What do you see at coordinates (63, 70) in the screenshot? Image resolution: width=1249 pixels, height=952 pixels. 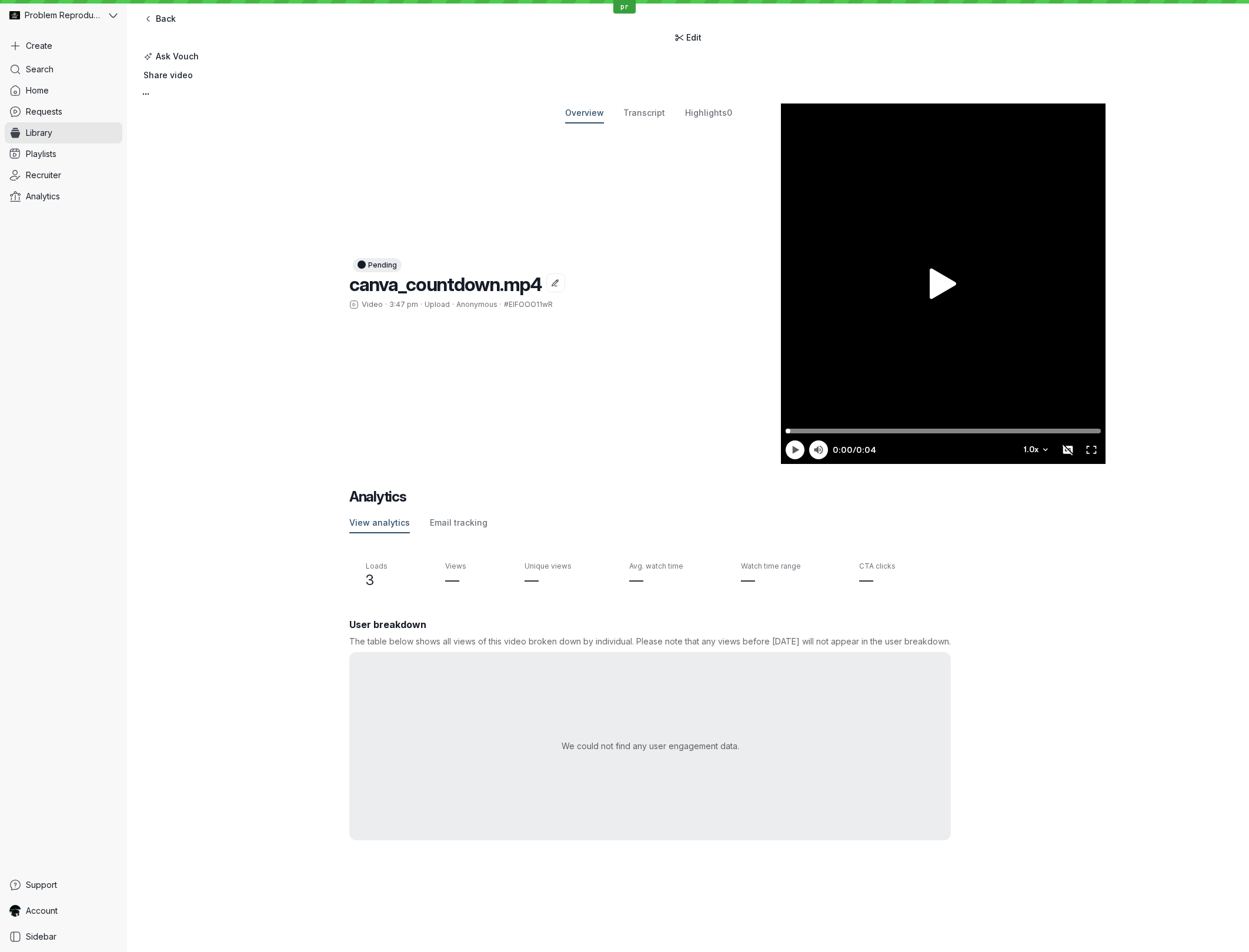 I see `a: Search` at bounding box center [63, 70].